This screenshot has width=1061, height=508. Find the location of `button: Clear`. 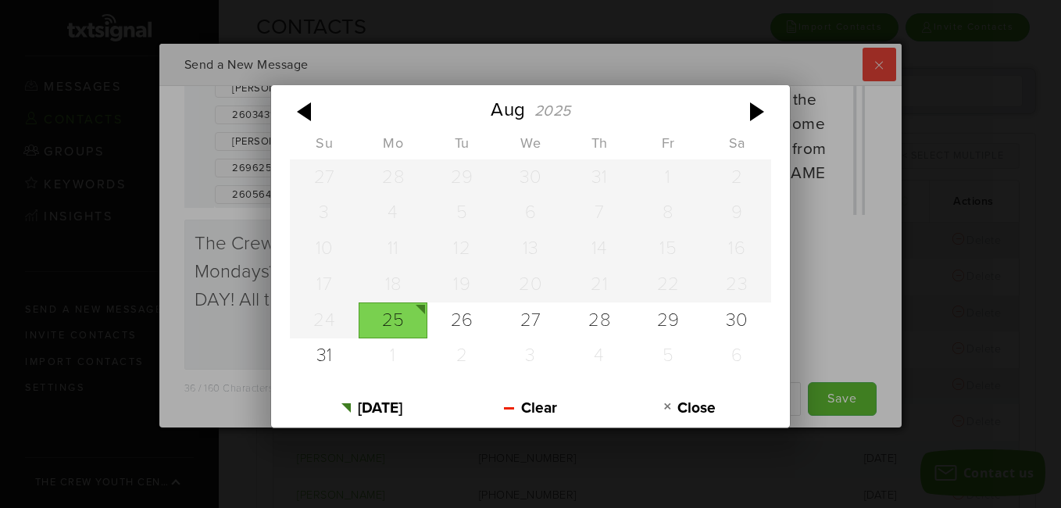

button: Clear is located at coordinates (530, 408).